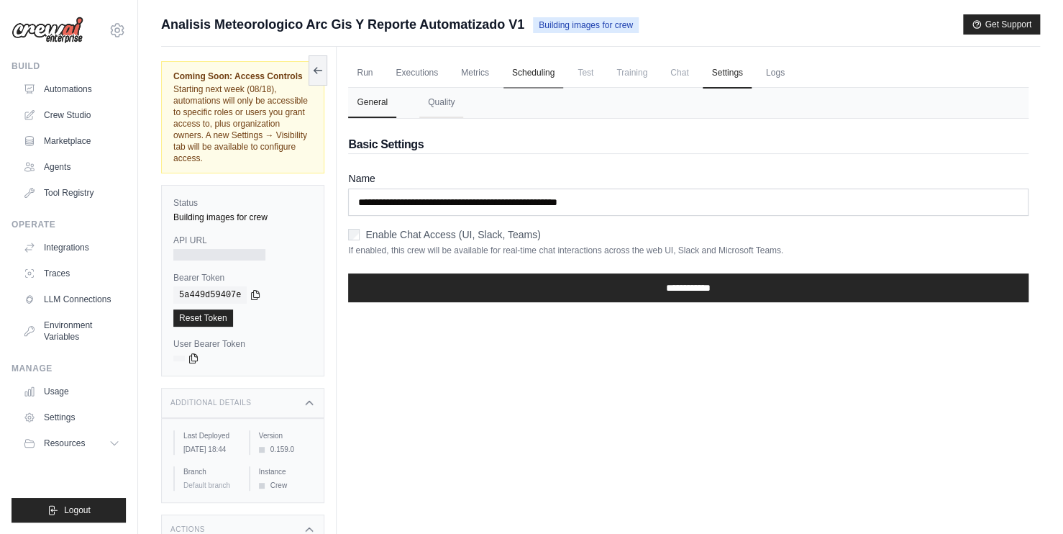 This screenshot has width=1063, height=534. I want to click on a: Integrations, so click(71, 248).